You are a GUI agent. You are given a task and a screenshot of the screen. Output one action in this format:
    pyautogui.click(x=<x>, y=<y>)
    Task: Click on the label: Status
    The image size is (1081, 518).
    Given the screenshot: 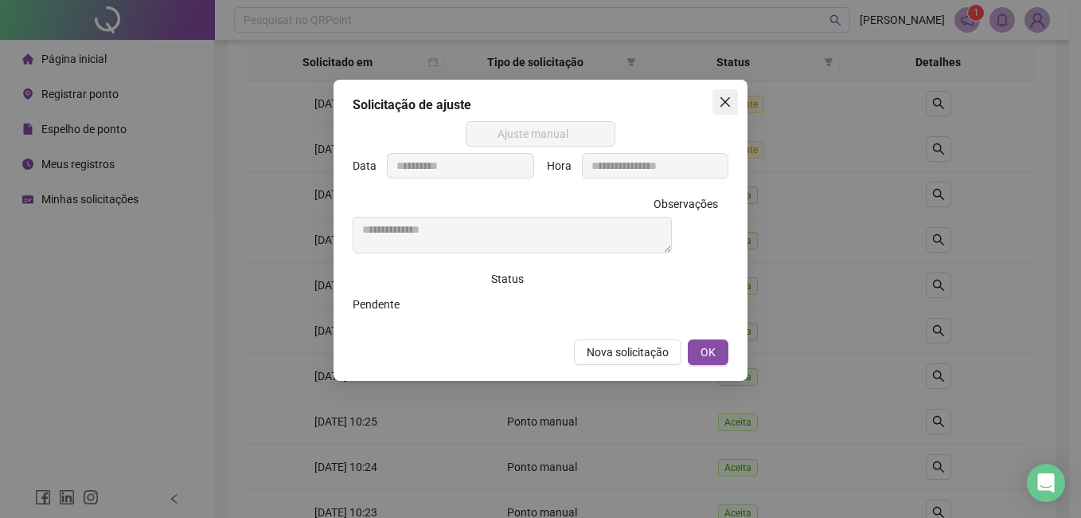 What is the action you would take?
    pyautogui.click(x=513, y=279)
    